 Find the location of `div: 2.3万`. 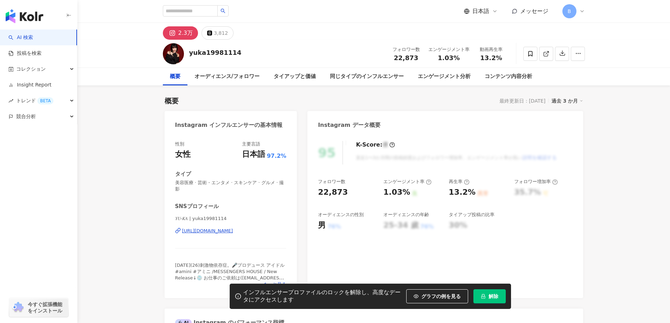

div: 2.3万 is located at coordinates (185, 33).